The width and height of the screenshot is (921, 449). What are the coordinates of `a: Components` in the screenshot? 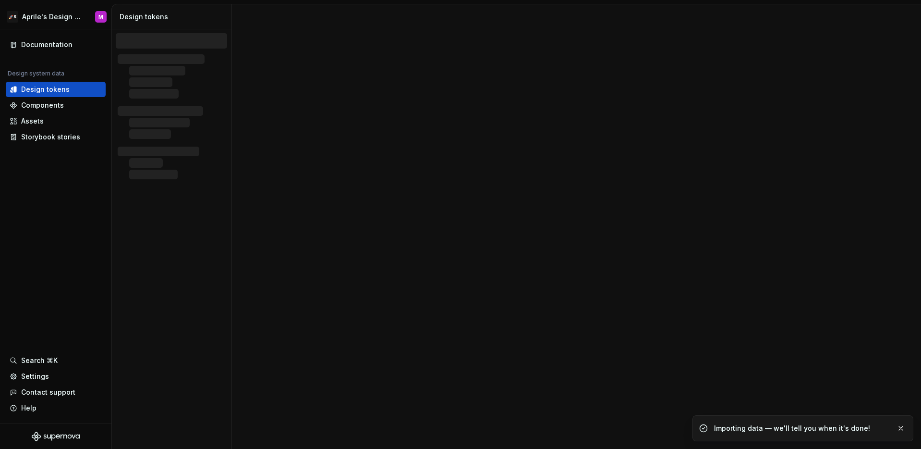 It's located at (56, 105).